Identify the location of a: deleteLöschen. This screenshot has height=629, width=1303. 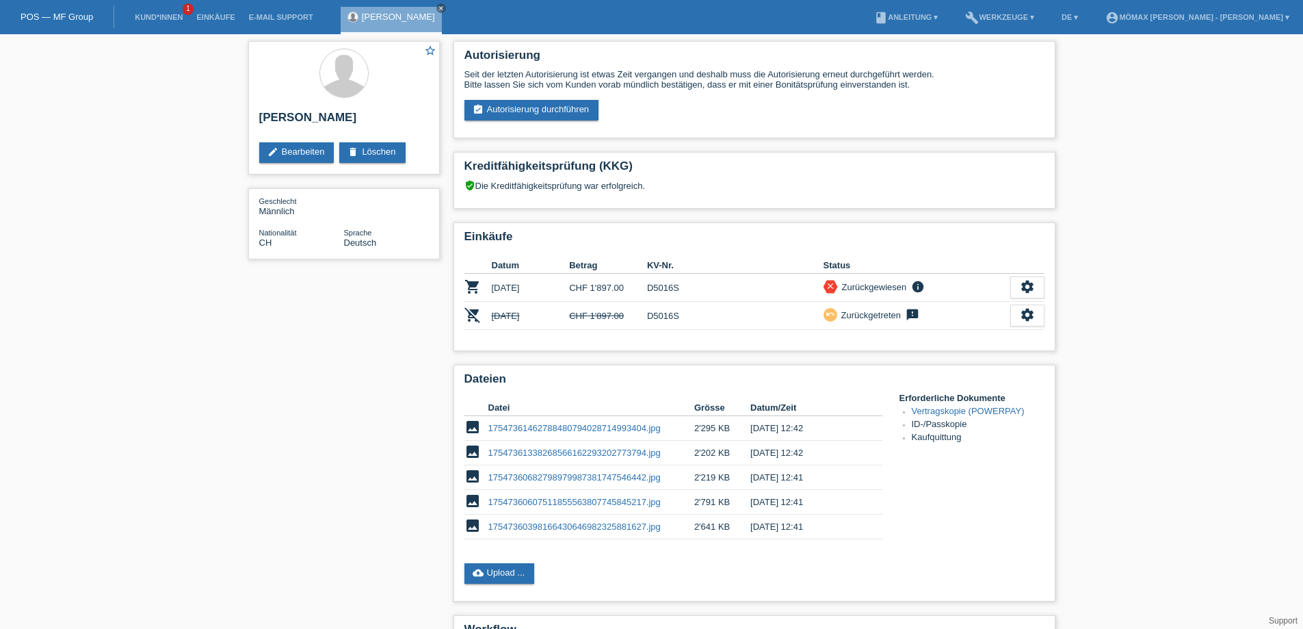
(372, 153).